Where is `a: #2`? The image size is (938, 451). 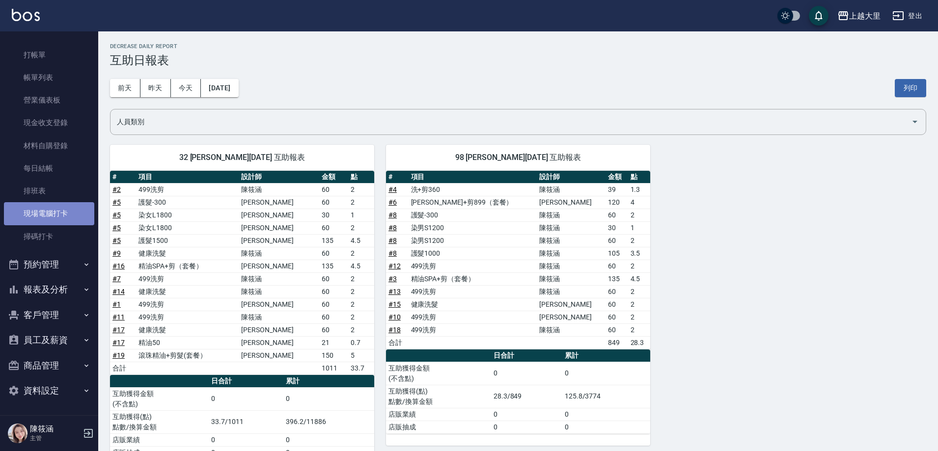 a: #2 is located at coordinates (116, 189).